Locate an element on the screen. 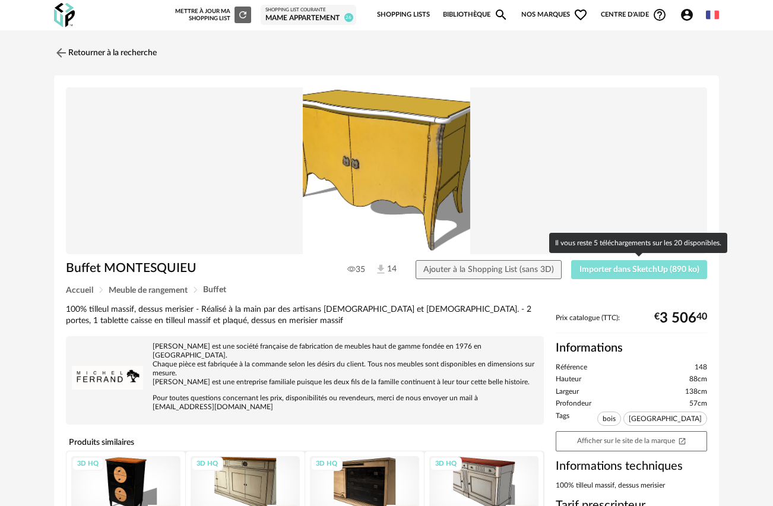  span: Meuble de rangement is located at coordinates (148, 290).